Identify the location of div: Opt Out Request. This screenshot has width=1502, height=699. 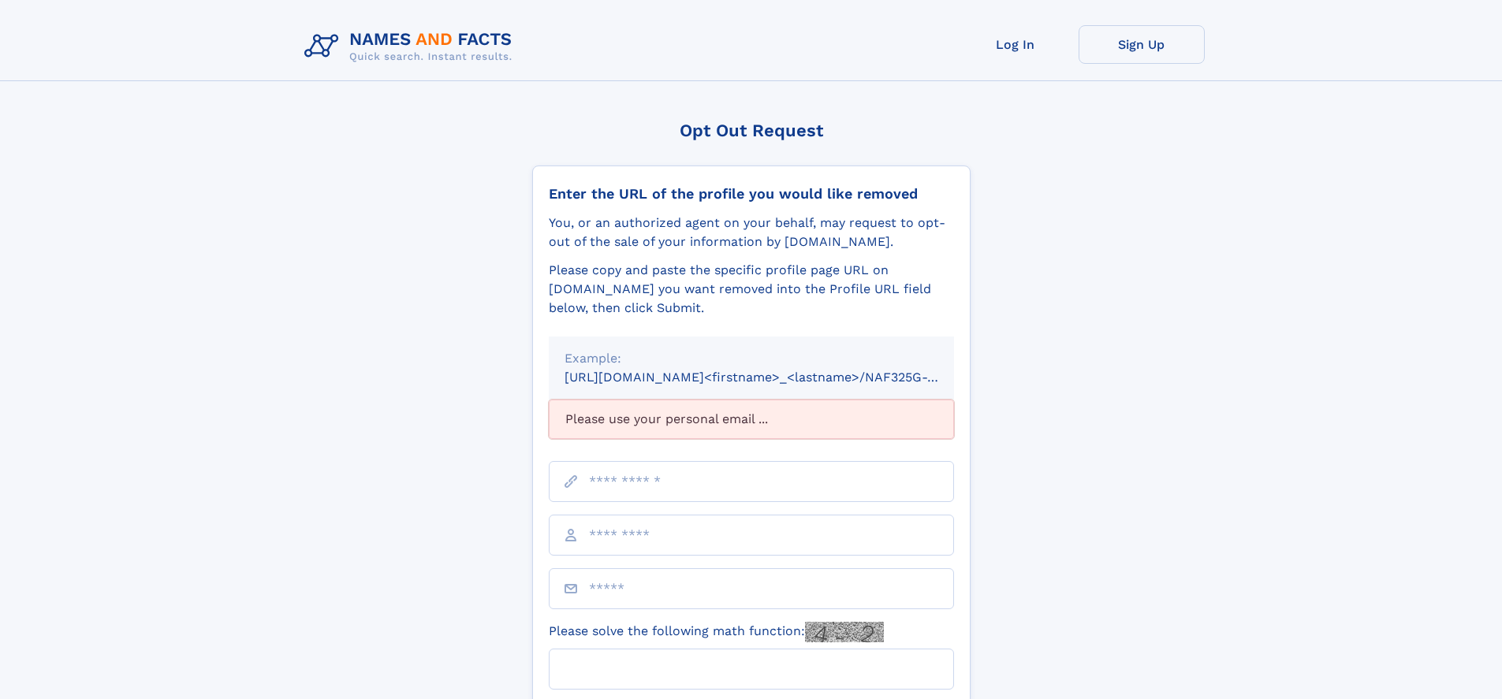
(751, 130).